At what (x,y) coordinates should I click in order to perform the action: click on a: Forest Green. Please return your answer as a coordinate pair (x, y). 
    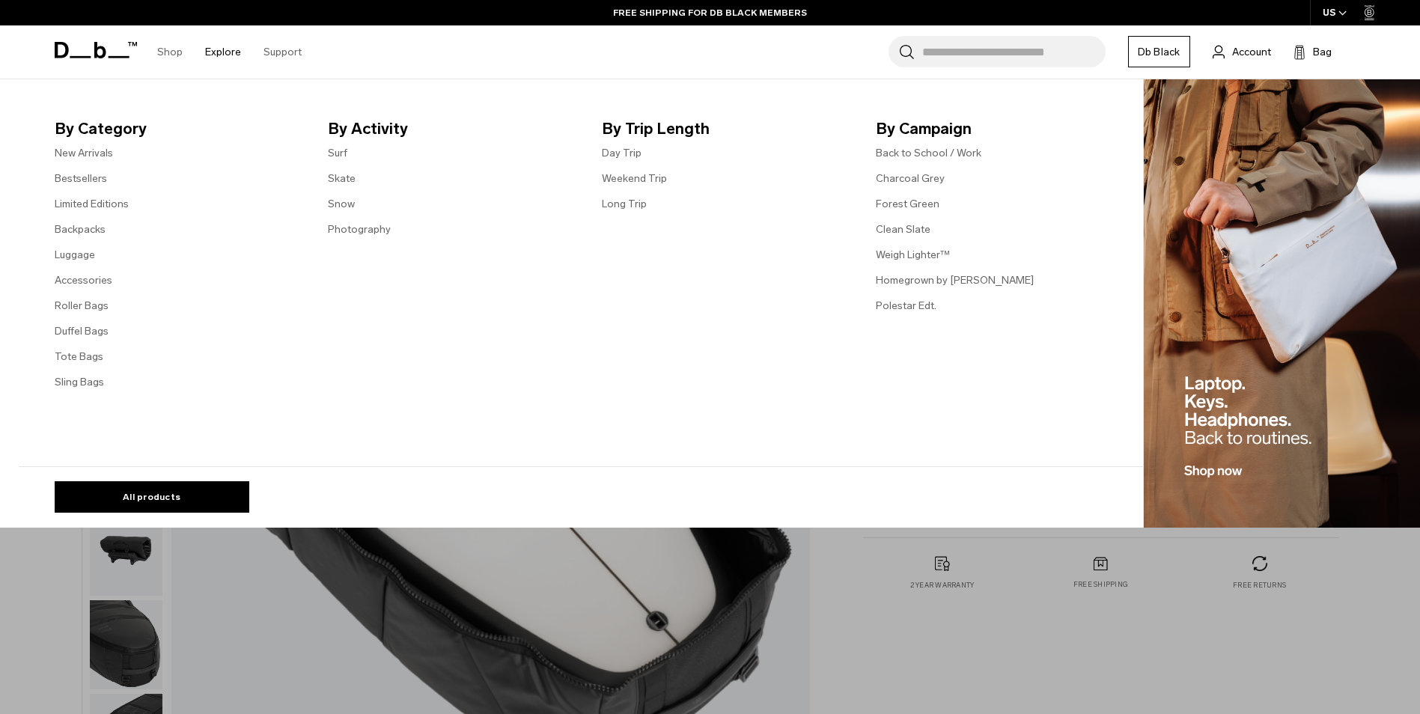
    Looking at the image, I should click on (907, 204).